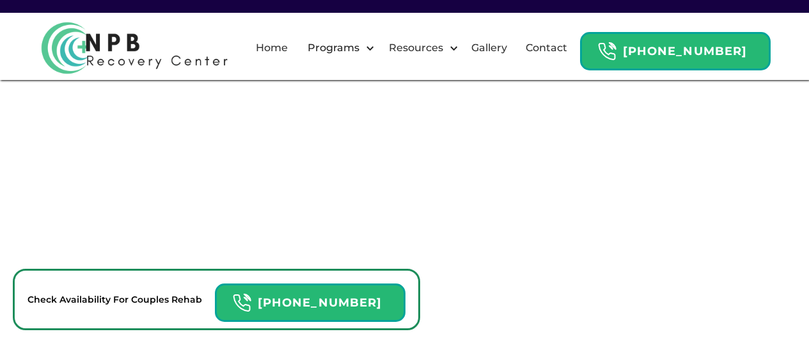 Image resolution: width=809 pixels, height=343 pixels. What do you see at coordinates (333, 48) in the screenshot?
I see `div: Programs` at bounding box center [333, 48].